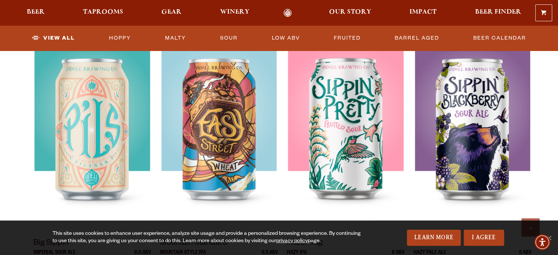 The width and height of the screenshot is (558, 255). What do you see at coordinates (285, 38) in the screenshot?
I see `a: Low ABV` at bounding box center [285, 38].